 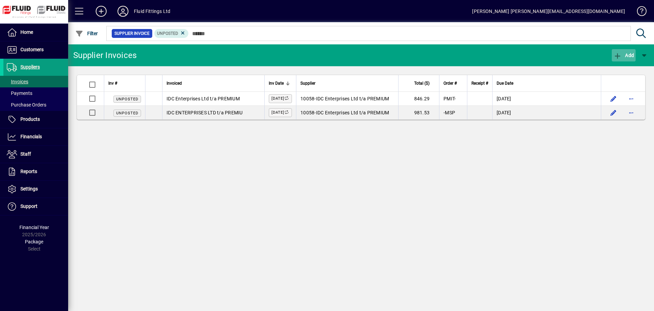 What do you see at coordinates (36, 81) in the screenshot?
I see `a: Invoices` at bounding box center [36, 81].